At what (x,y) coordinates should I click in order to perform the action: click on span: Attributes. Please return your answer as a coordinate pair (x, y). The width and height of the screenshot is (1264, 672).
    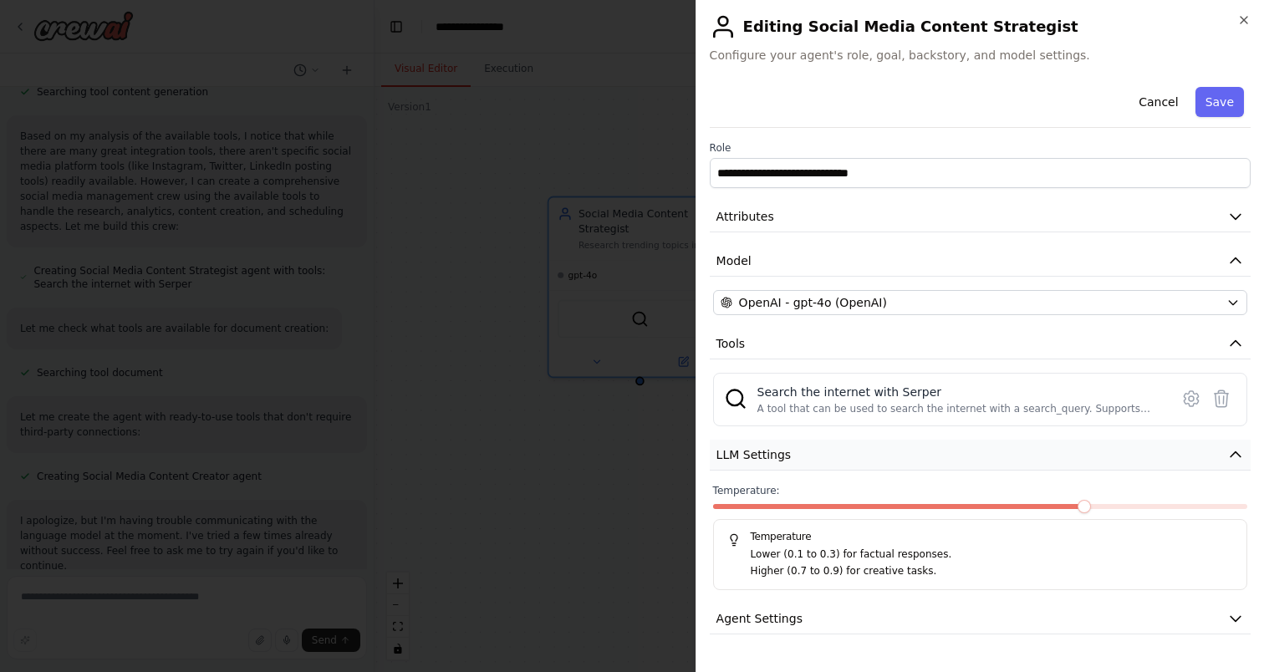
    Looking at the image, I should click on (745, 217).